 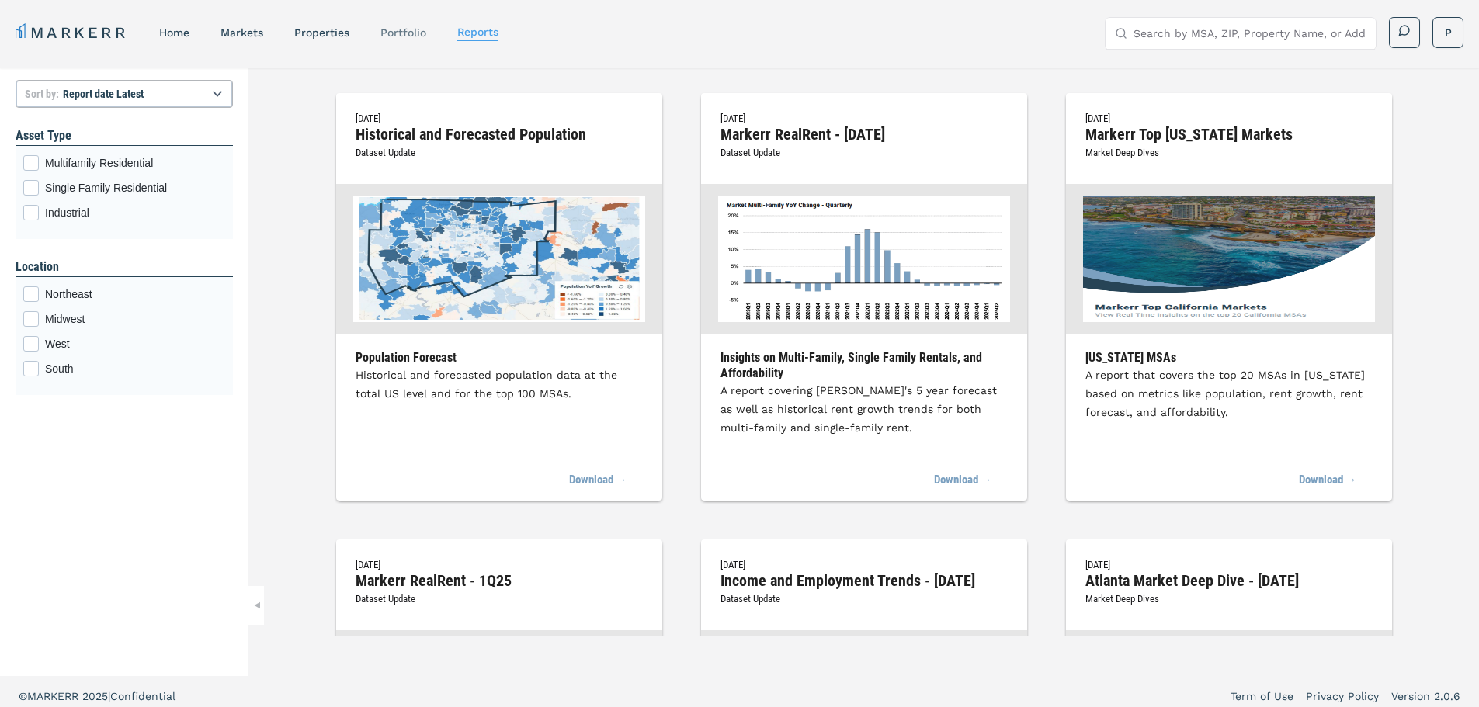 I want to click on a: MARKERR, so click(x=71, y=33).